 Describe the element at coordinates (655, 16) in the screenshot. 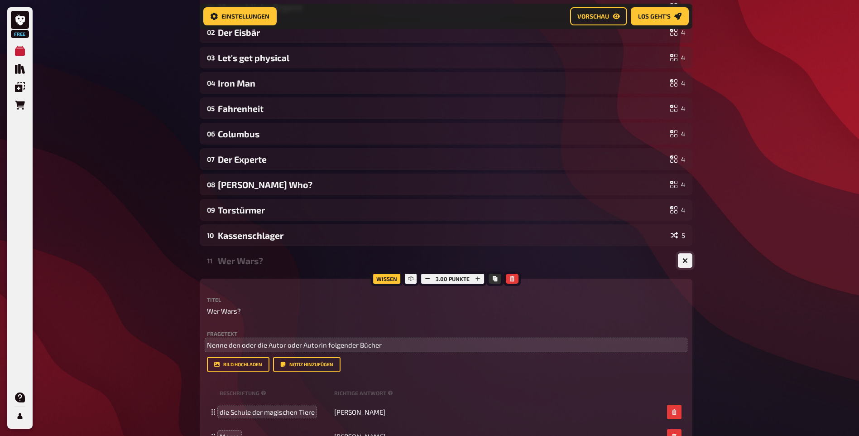

I see `span: Los geht's` at that location.